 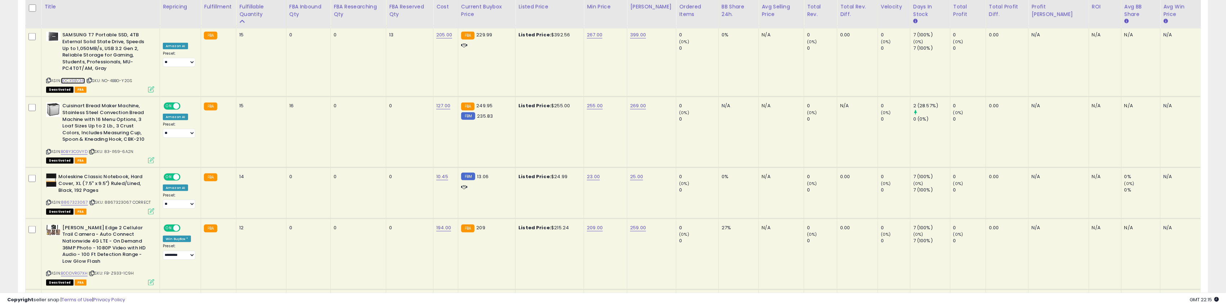 What do you see at coordinates (74, 273) in the screenshot?
I see `a: B0DDVRG7XH` at bounding box center [74, 273].